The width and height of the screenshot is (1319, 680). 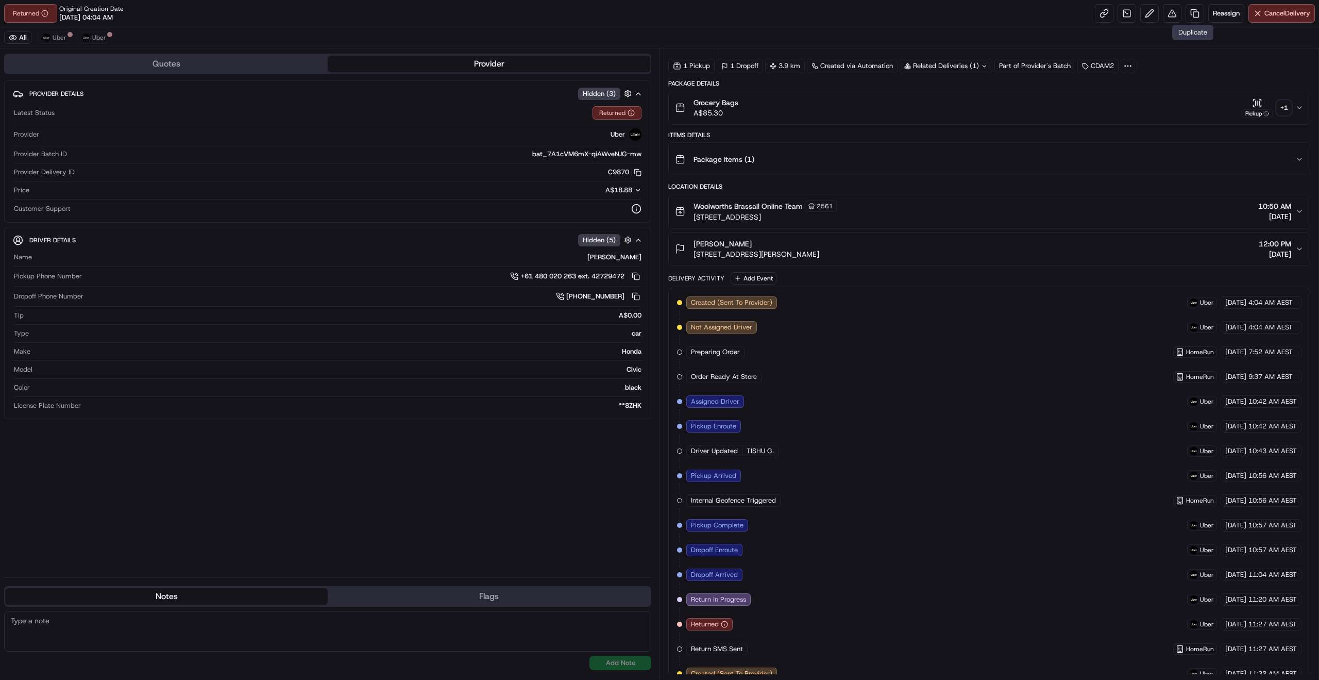 What do you see at coordinates (716, 103) in the screenshot?
I see `span: Grocery Bags` at bounding box center [716, 103].